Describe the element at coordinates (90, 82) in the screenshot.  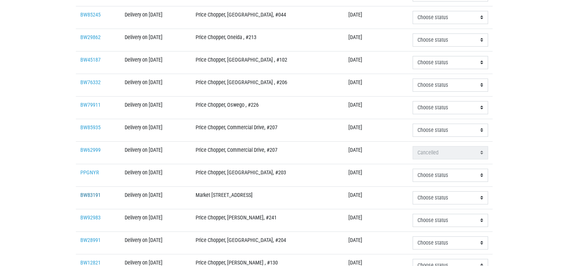
I see `a: BW76332` at that location.